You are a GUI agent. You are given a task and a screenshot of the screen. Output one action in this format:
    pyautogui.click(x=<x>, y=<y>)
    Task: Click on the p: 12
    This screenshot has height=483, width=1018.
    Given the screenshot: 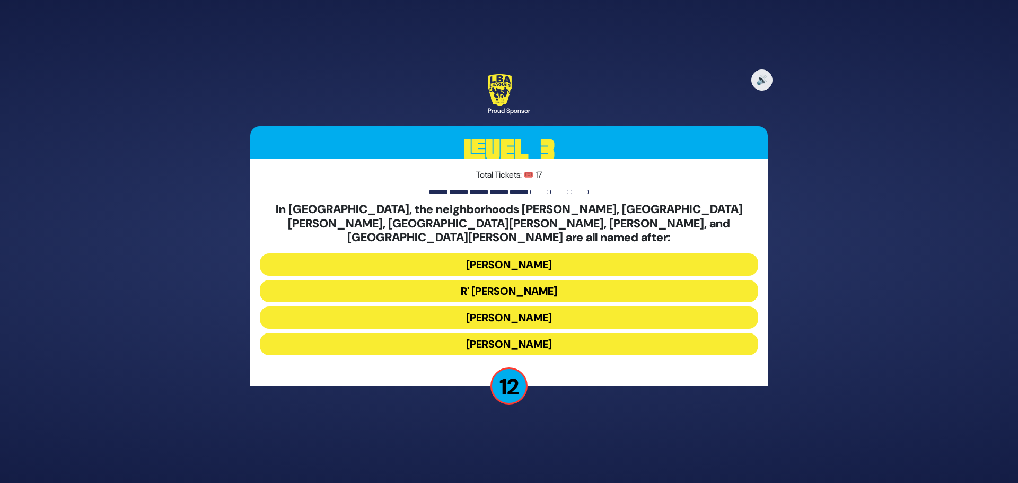 What is the action you would take?
    pyautogui.click(x=509, y=386)
    